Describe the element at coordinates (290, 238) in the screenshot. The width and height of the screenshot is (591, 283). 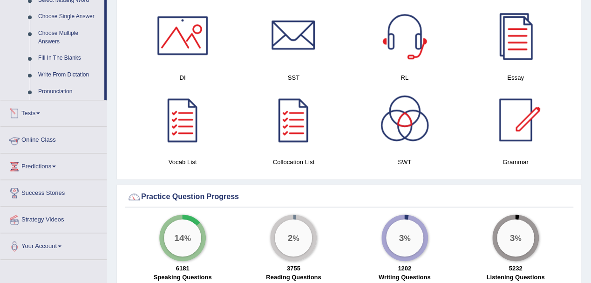
I see `big: 2` at that location.